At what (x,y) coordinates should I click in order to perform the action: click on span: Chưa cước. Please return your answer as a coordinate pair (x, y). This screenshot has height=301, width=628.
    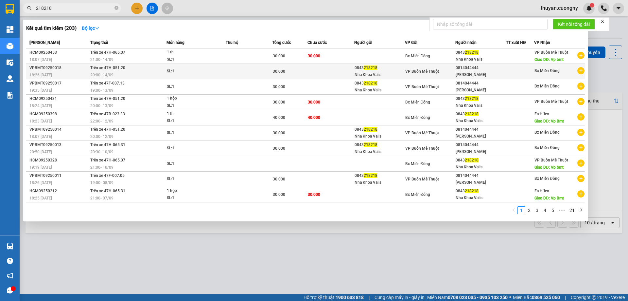
    Looking at the image, I should click on (317, 43).